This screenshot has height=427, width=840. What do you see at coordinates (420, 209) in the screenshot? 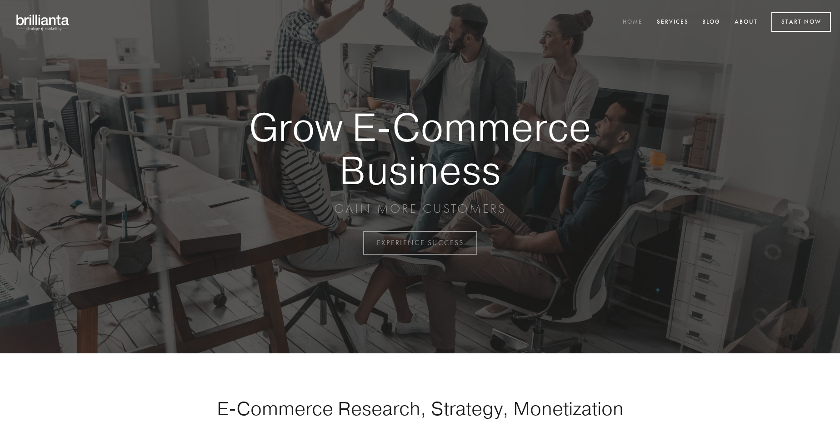
I see `p: GAIN MORE CUSTOMERS` at bounding box center [420, 209].